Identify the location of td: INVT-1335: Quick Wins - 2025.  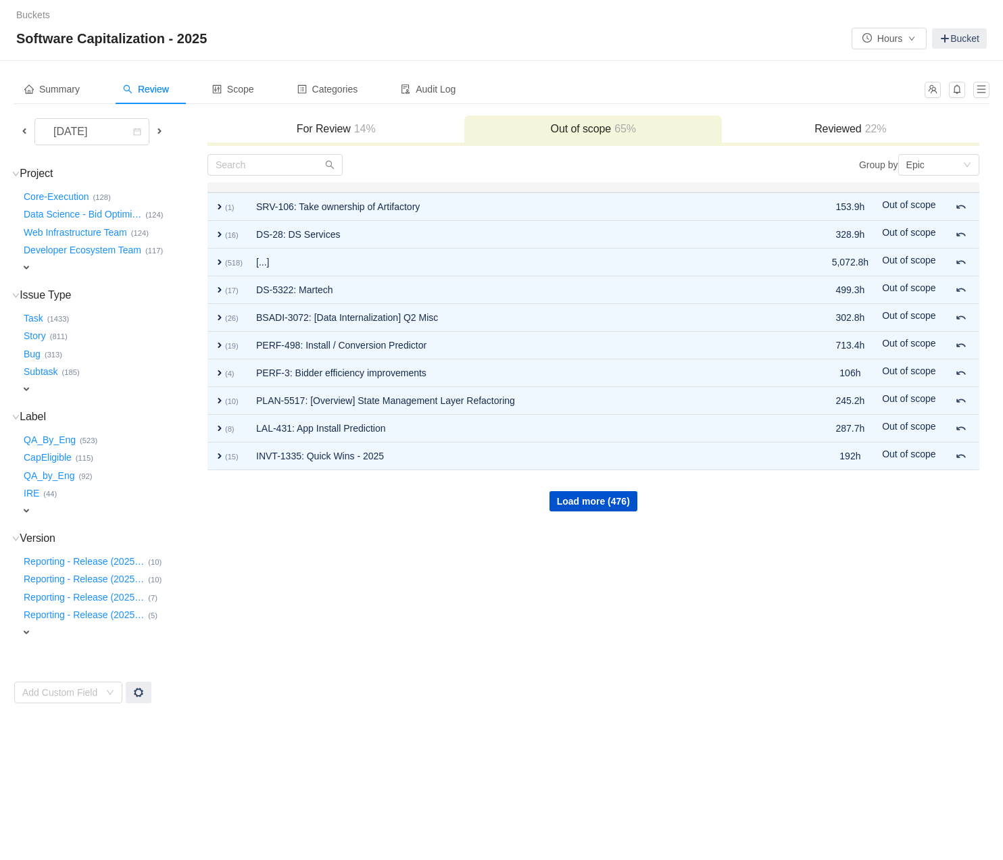
(523, 456).